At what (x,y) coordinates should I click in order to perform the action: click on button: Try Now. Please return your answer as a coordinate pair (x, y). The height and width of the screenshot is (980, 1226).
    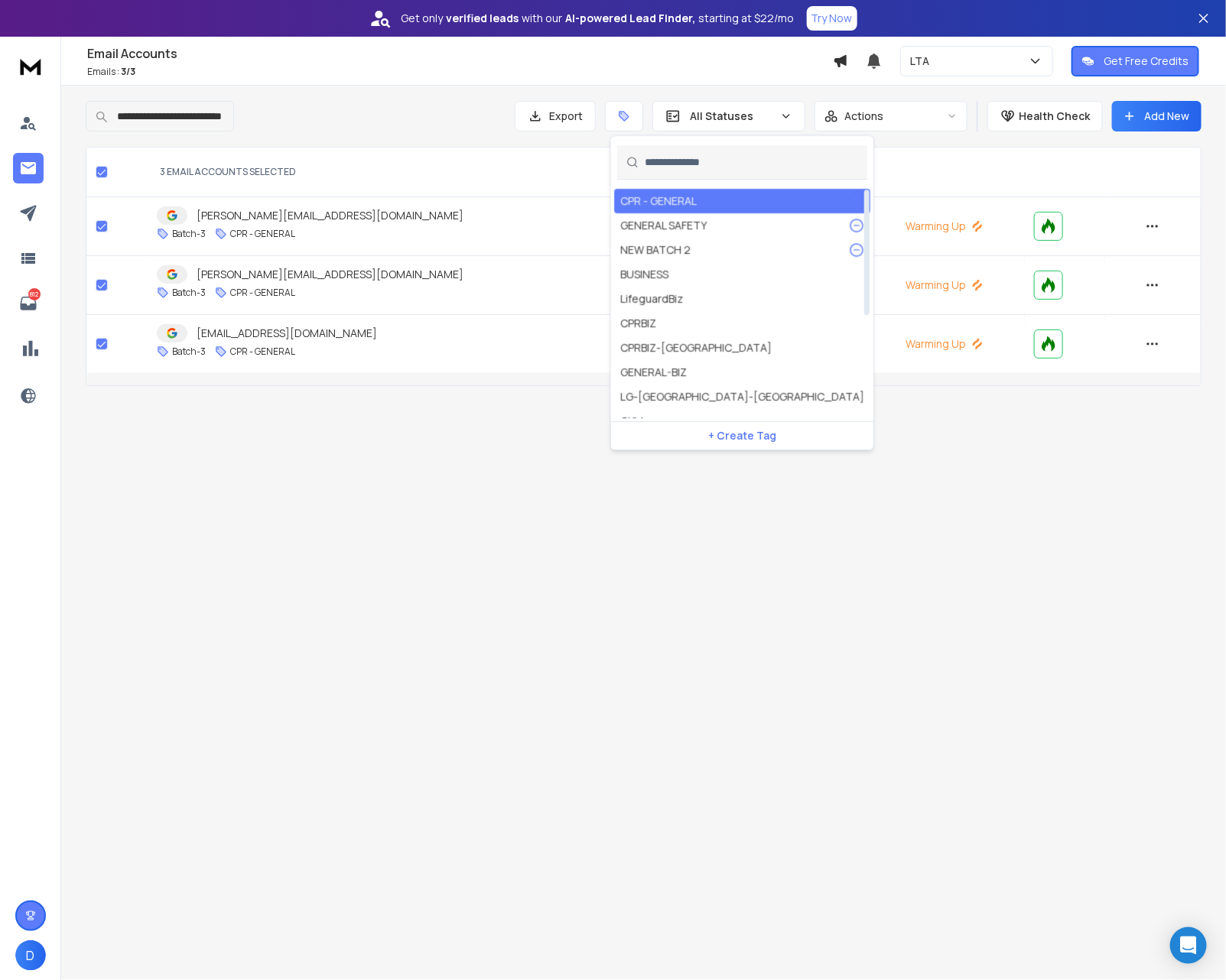
    Looking at the image, I should click on (832, 18).